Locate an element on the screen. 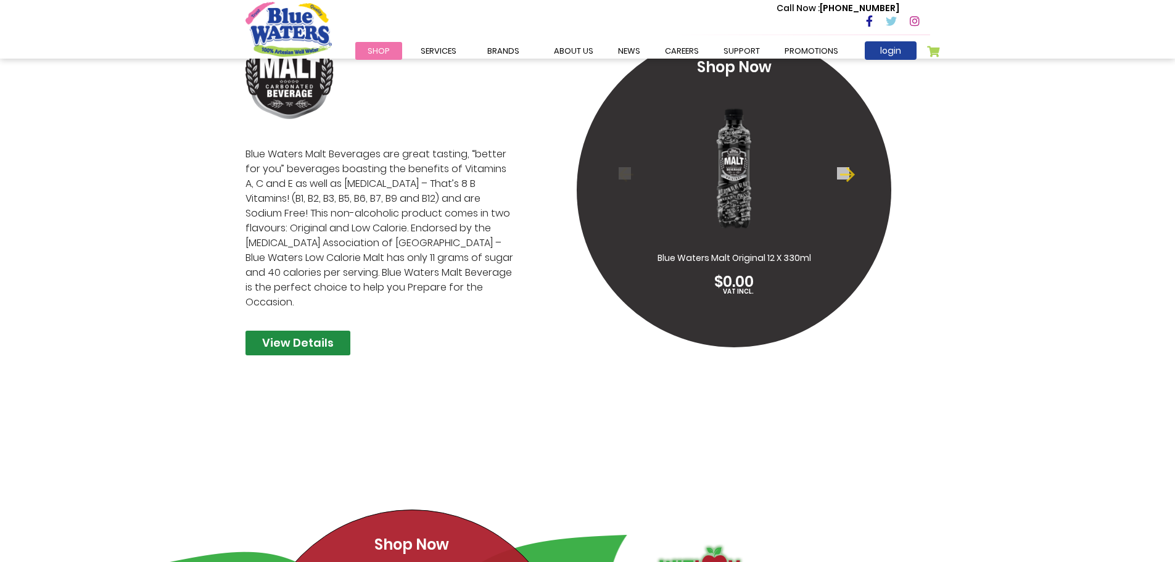 The image size is (1175, 562). a: support is located at coordinates (742, 51).